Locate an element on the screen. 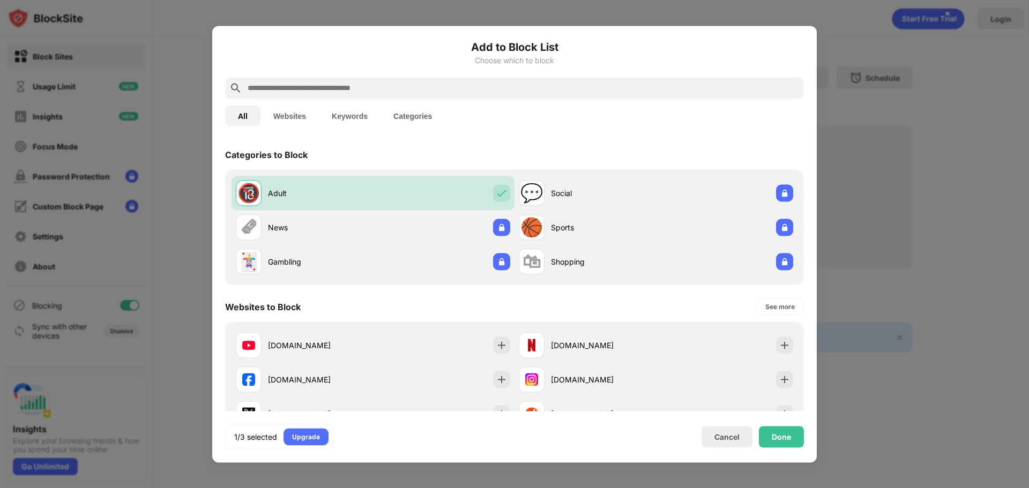 The image size is (1029, 488). div: Gambling is located at coordinates (320, 261).